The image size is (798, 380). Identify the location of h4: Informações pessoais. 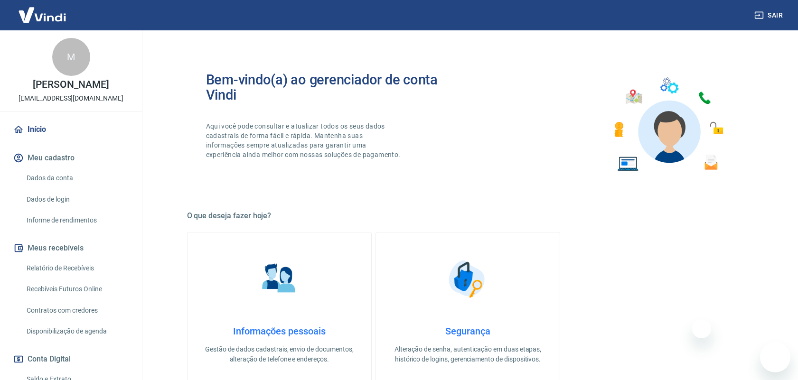
(279, 331).